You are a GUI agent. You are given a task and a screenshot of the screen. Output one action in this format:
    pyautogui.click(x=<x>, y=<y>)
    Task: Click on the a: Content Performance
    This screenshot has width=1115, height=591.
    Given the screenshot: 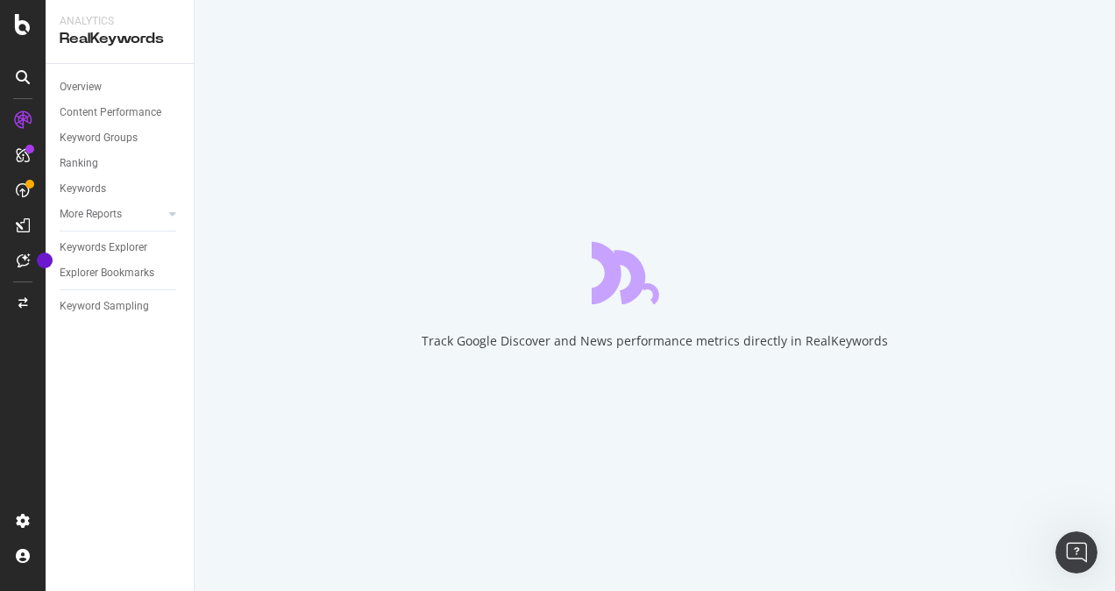 What is the action you would take?
    pyautogui.click(x=120, y=112)
    